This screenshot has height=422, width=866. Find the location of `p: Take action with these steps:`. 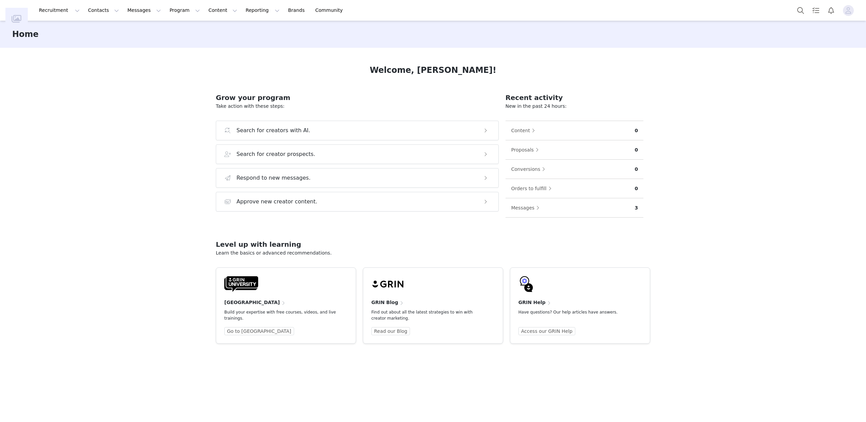

p: Take action with these steps: is located at coordinates (357, 106).